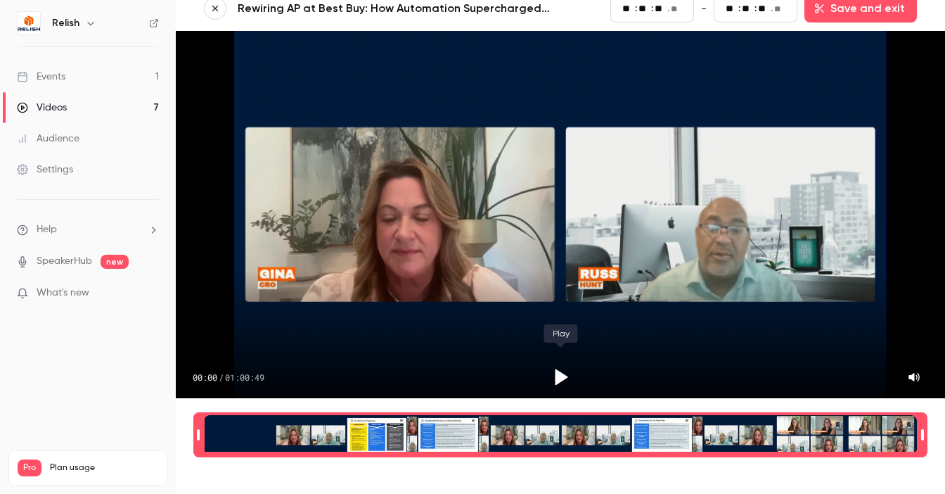  What do you see at coordinates (46, 229) in the screenshot?
I see `span: Help` at bounding box center [46, 229].